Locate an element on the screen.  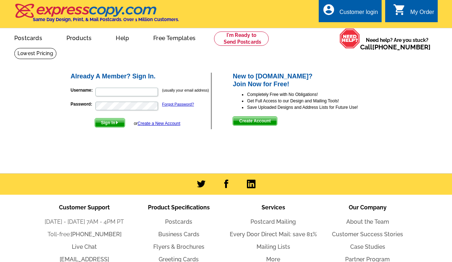
li: Save Uploaded Designs and Address Lists for Future Use! is located at coordinates (315, 107).